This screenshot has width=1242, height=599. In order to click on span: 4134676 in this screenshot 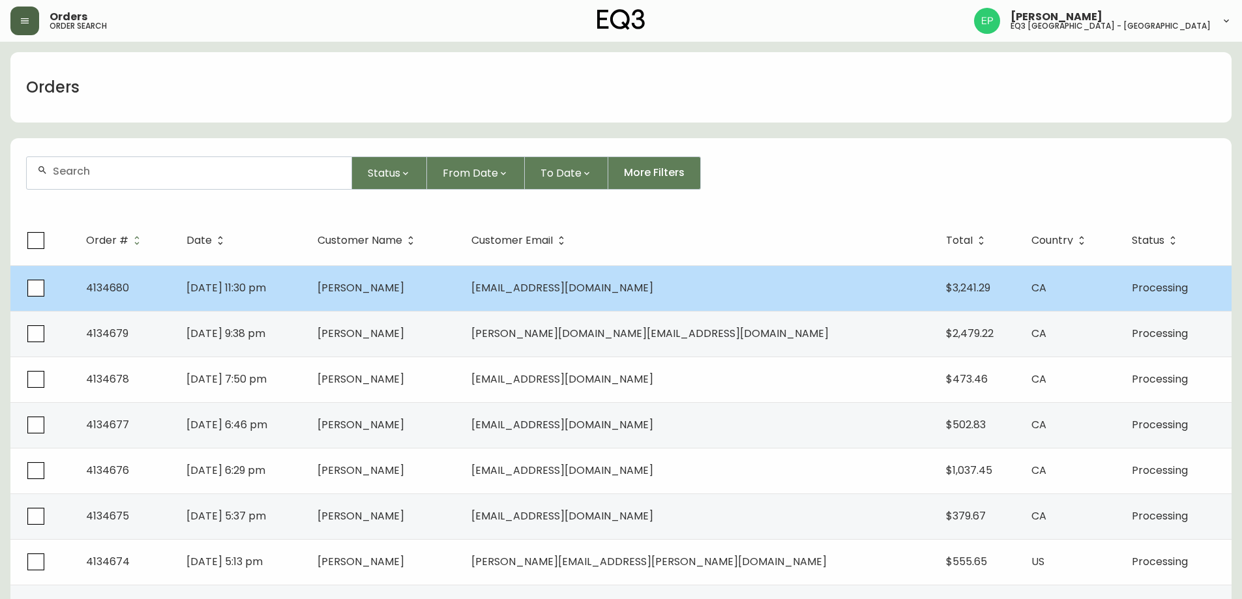, I will do `click(108, 470)`.